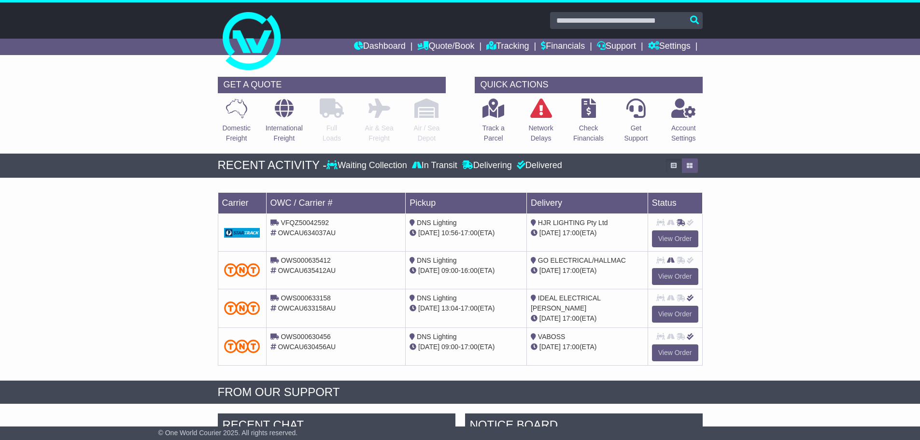  Describe the element at coordinates (588, 123) in the screenshot. I see `a: CheckFinancials` at that location.